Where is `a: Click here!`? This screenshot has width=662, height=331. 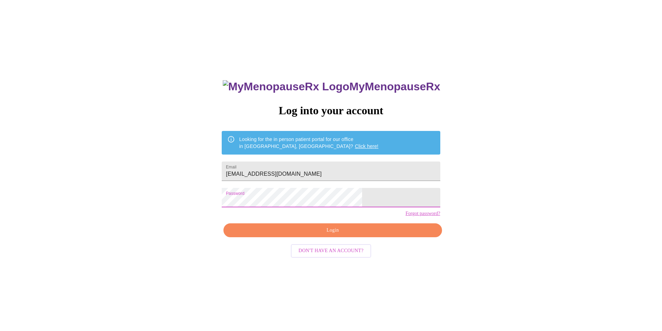 a: Click here! is located at coordinates (367, 146).